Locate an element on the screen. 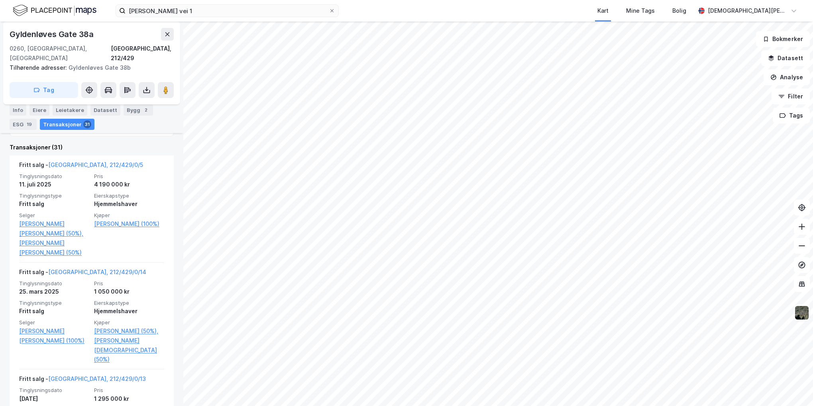  div: Chat Widget is located at coordinates (793, 387).